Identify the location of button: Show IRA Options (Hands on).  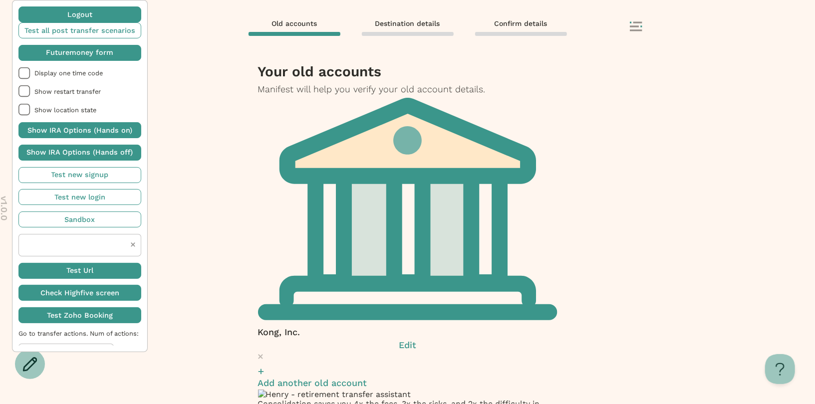
(80, 130).